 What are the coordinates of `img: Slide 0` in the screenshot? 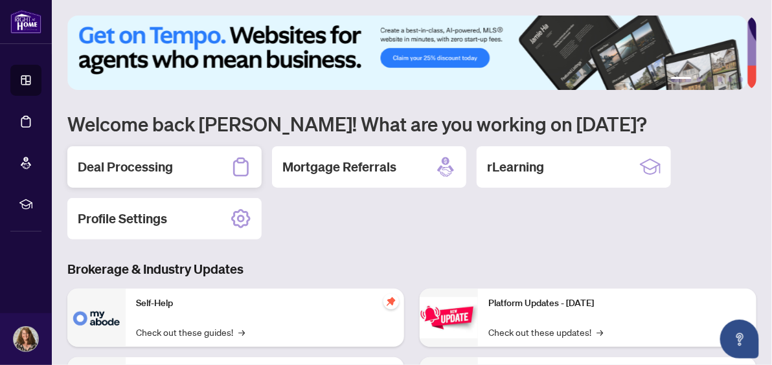 It's located at (408, 52).